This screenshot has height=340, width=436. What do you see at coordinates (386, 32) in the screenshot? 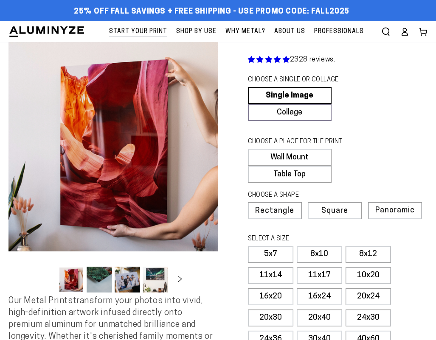
I see `summary: Search our site` at bounding box center [386, 32].